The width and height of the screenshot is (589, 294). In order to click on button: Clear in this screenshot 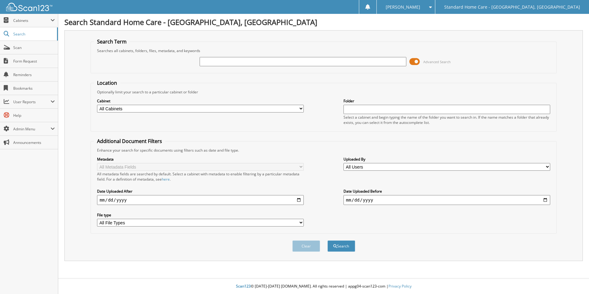, I will do `click(306, 246)`.